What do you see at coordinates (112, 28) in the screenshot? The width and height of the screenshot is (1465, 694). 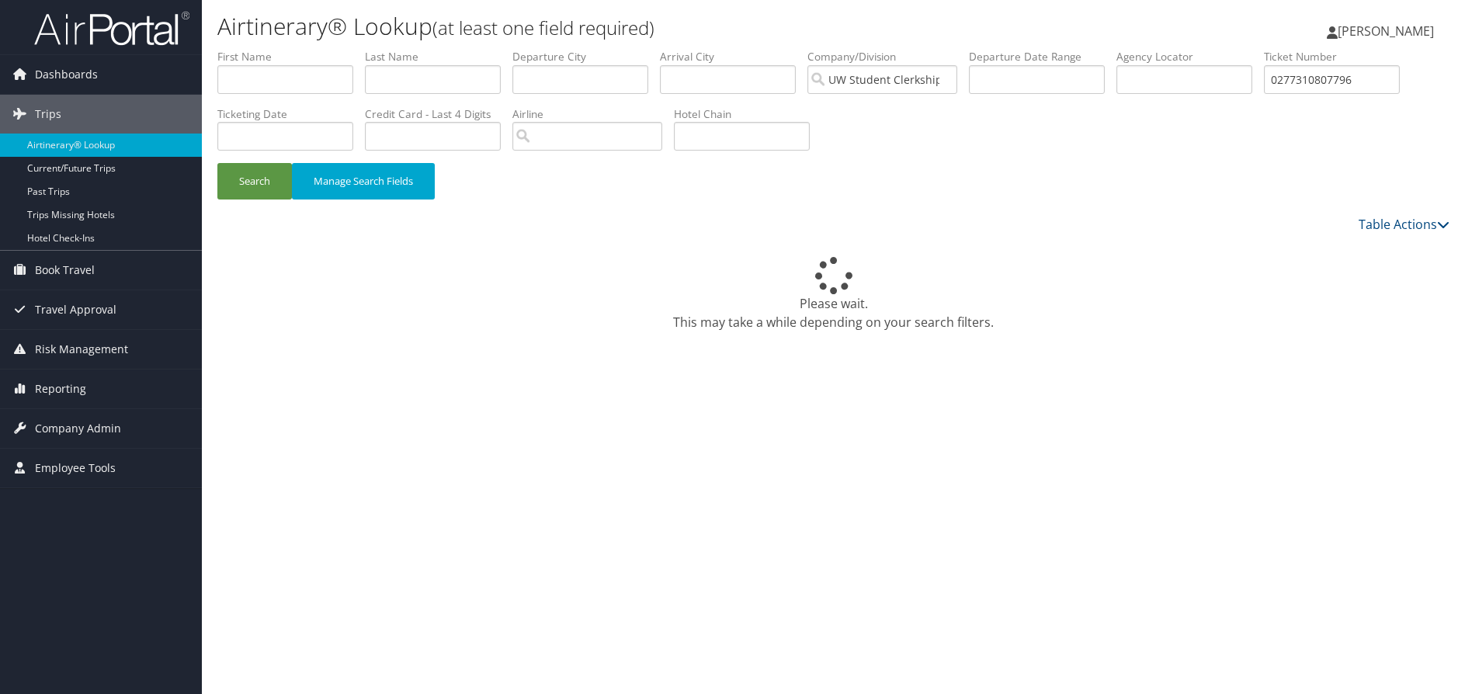 I see `img: airportal-logo.png` at bounding box center [112, 28].